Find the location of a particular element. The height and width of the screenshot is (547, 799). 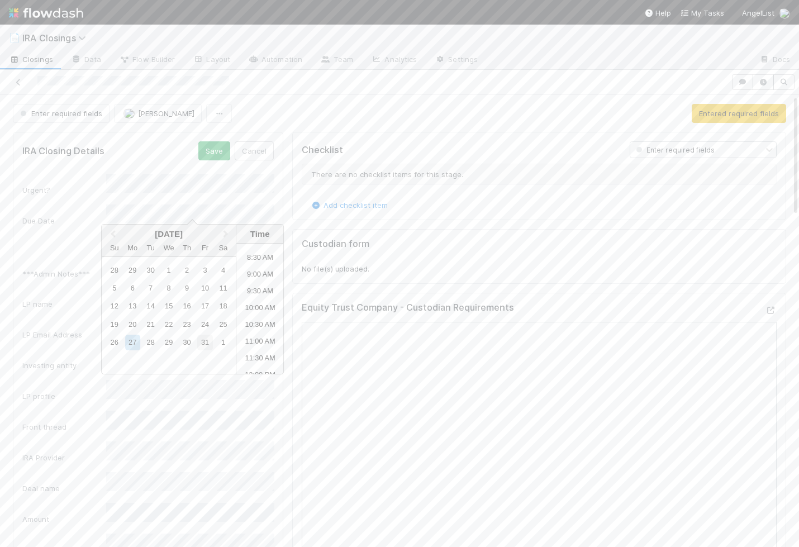

div: Amount is located at coordinates (64, 519).